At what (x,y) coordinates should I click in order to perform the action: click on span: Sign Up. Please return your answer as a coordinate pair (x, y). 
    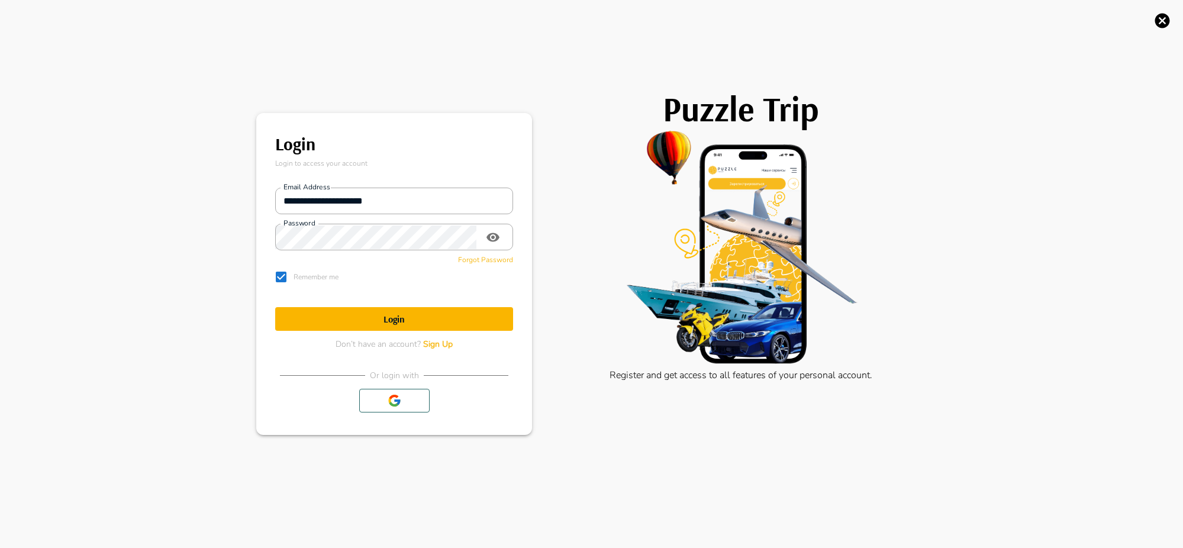
    Looking at the image, I should click on (438, 344).